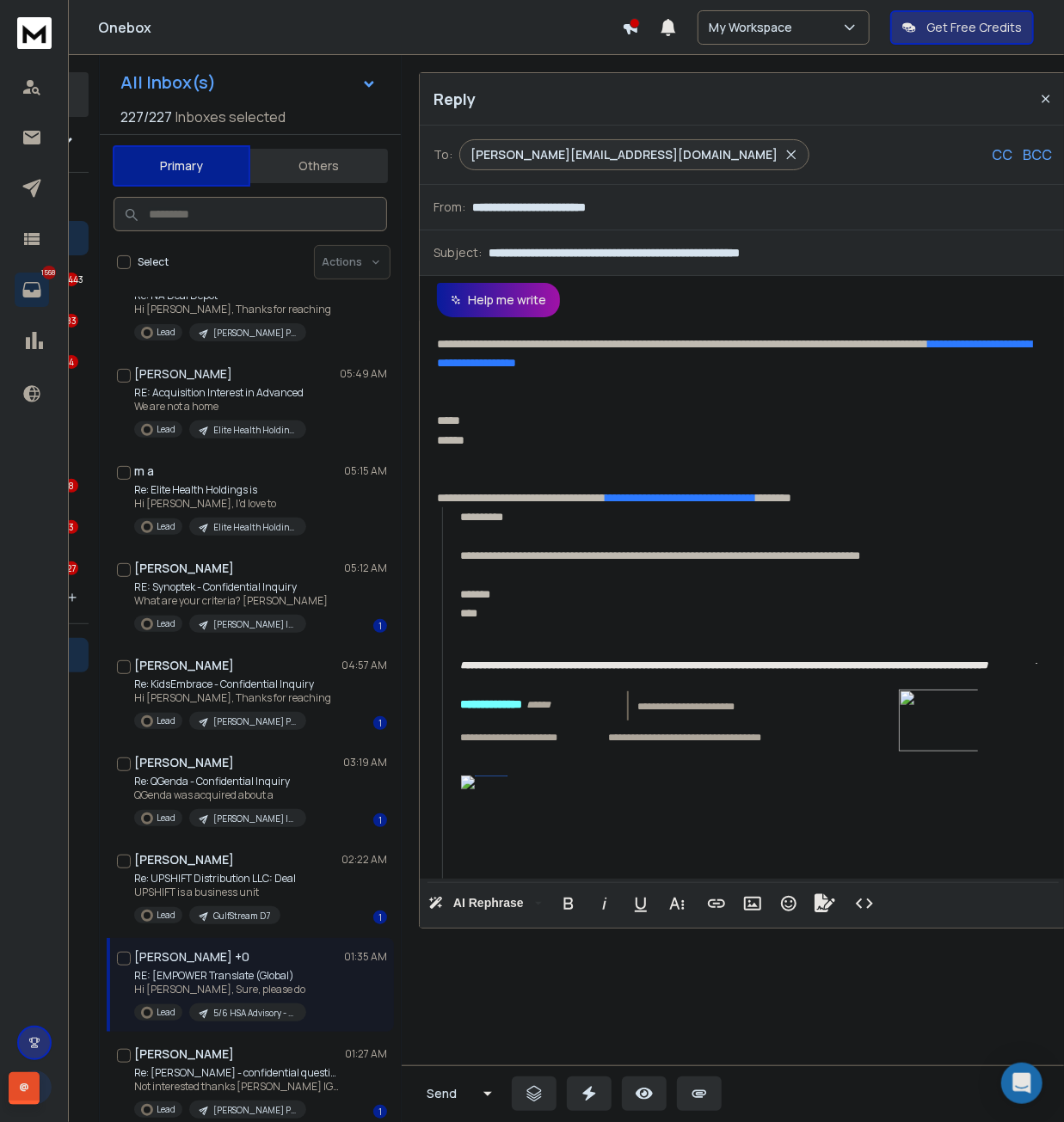 This screenshot has height=1122, width=1064. I want to click on p: QGenda was acquired about a, so click(220, 795).